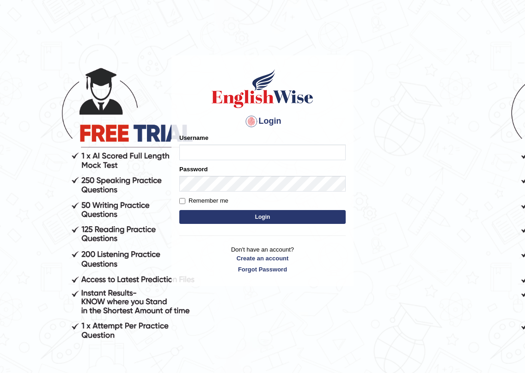  I want to click on a: Create an account, so click(263, 258).